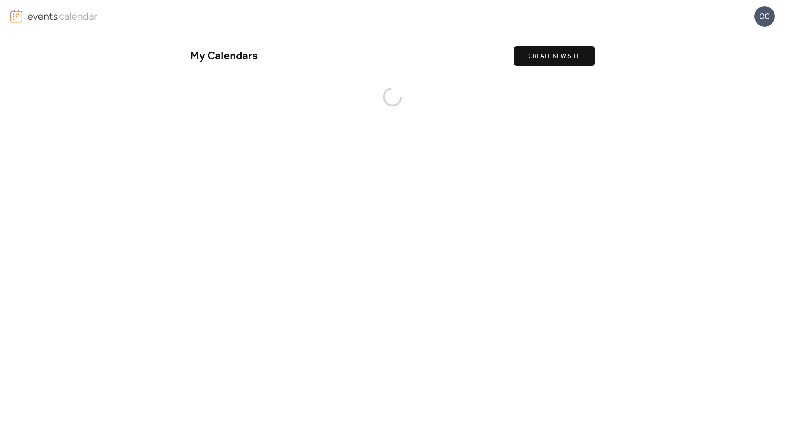  I want to click on div: My Calendars, so click(352, 56).